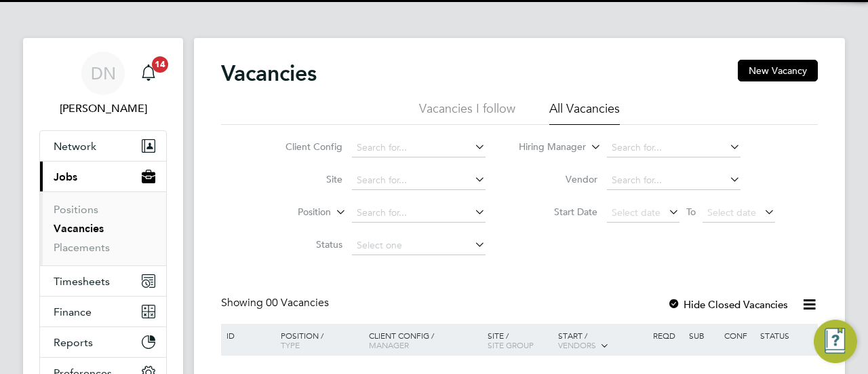 The height and width of the screenshot is (374, 868). Describe the element at coordinates (290, 344) in the screenshot. I see `span: Type` at that location.